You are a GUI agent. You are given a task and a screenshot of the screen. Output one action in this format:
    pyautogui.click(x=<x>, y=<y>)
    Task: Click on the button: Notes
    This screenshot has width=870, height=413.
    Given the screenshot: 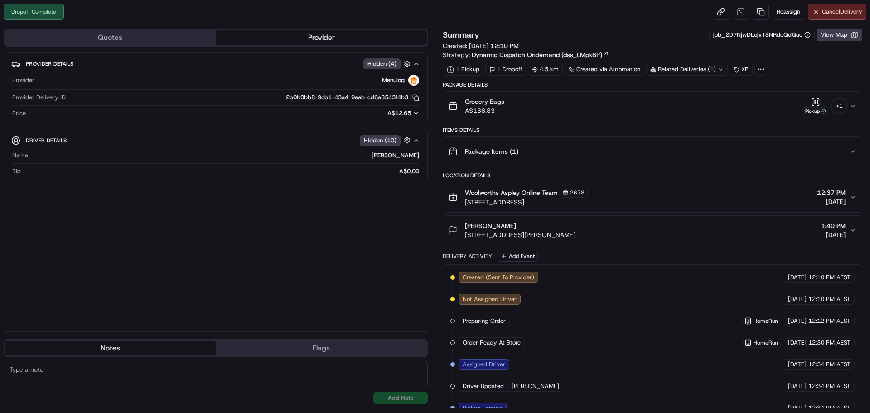 What is the action you would take?
    pyautogui.click(x=110, y=348)
    